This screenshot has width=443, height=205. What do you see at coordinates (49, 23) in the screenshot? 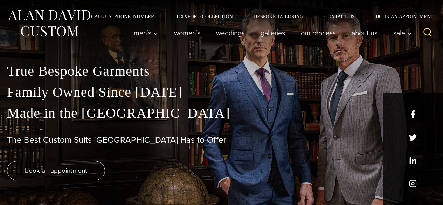
I see `img: Alan David Custom` at bounding box center [49, 23].